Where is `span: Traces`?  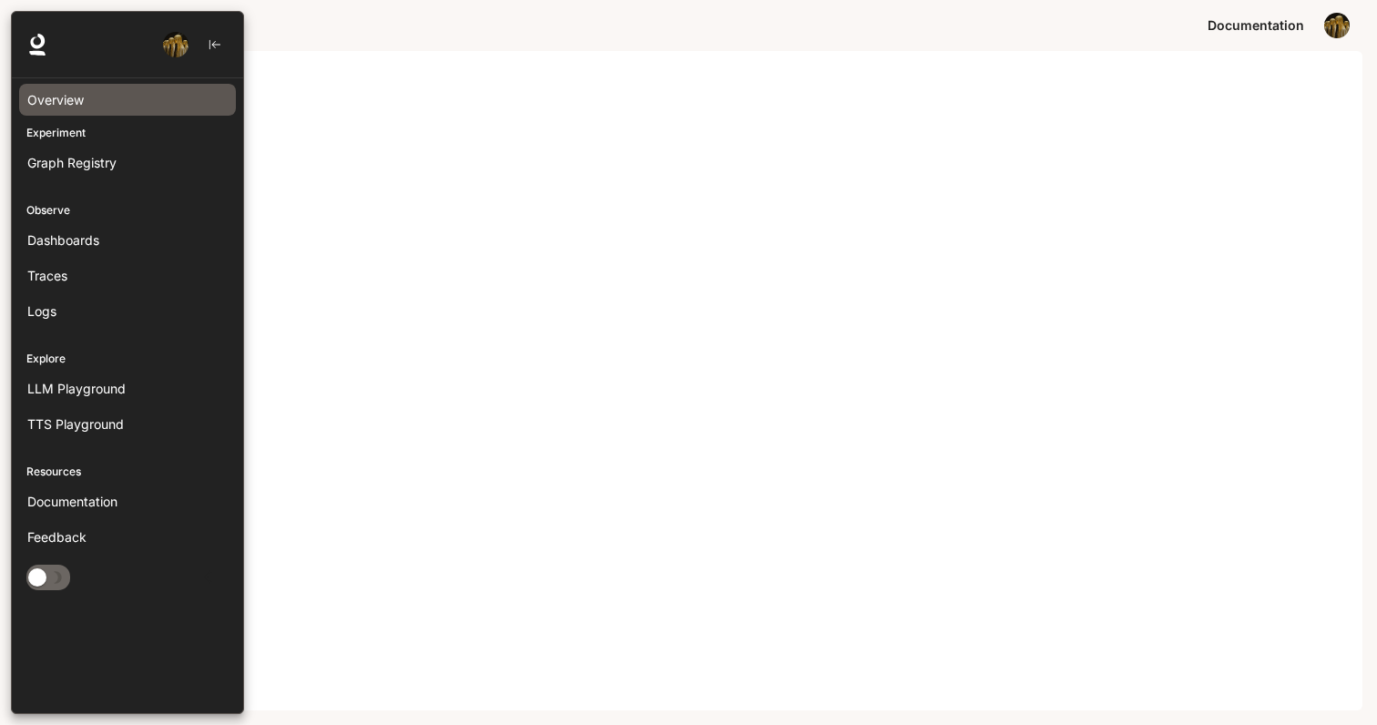 span: Traces is located at coordinates (47, 275).